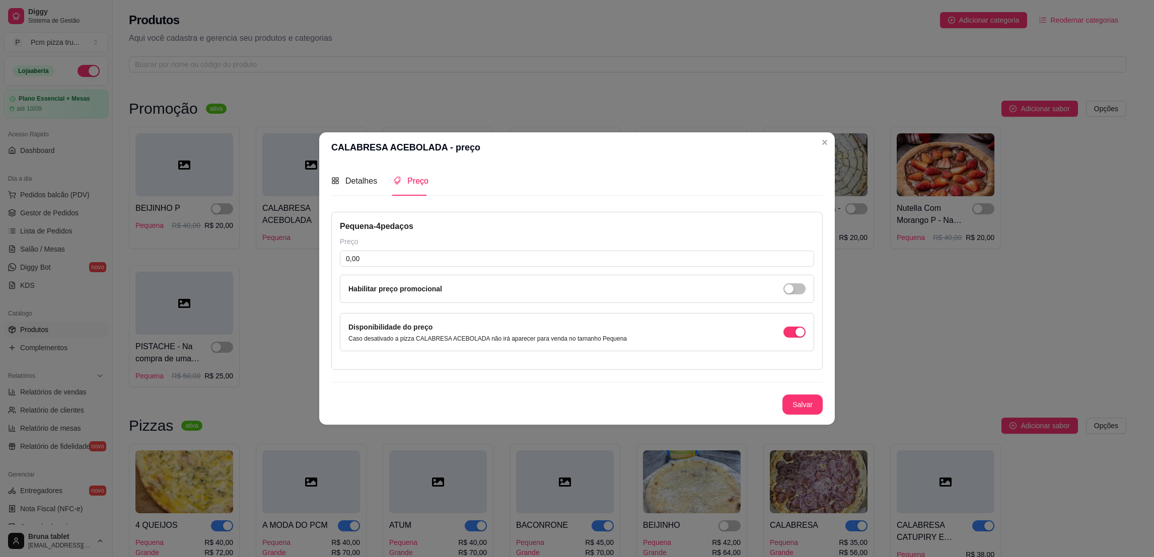 Image resolution: width=1154 pixels, height=557 pixels. Describe the element at coordinates (395, 289) in the screenshot. I see `label: Habilitar preço promocional` at that location.